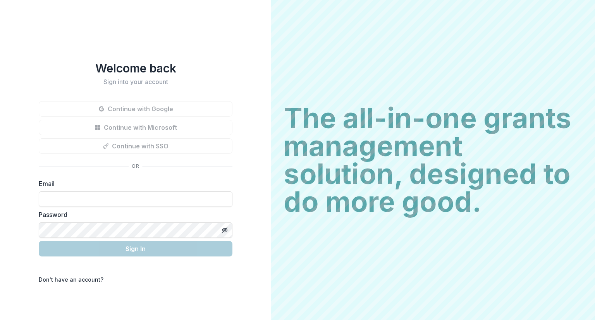 The image size is (595, 320). What do you see at coordinates (133, 214) in the screenshot?
I see `label: Password` at bounding box center [133, 214].